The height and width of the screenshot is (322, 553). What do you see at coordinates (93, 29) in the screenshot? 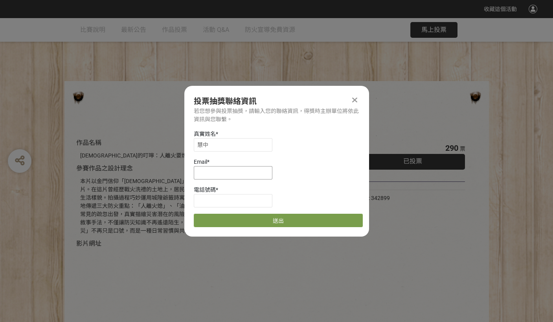
I see `span: 比賽說明` at bounding box center [93, 29].